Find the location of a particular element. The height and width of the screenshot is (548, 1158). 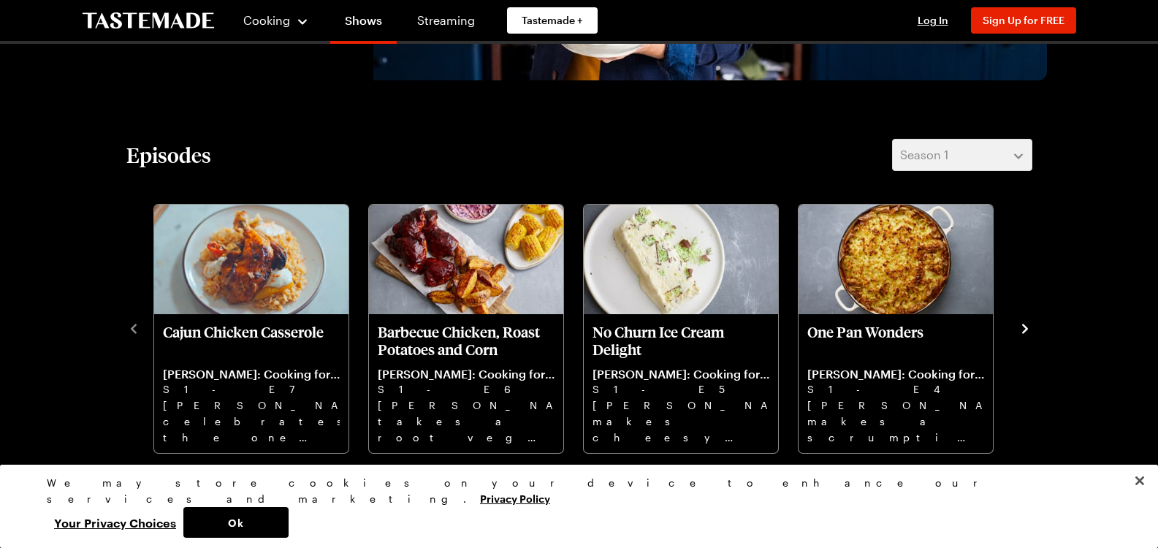

p: Barbecue Chicken, Roast Potatoes and Corn is located at coordinates (466, 340).